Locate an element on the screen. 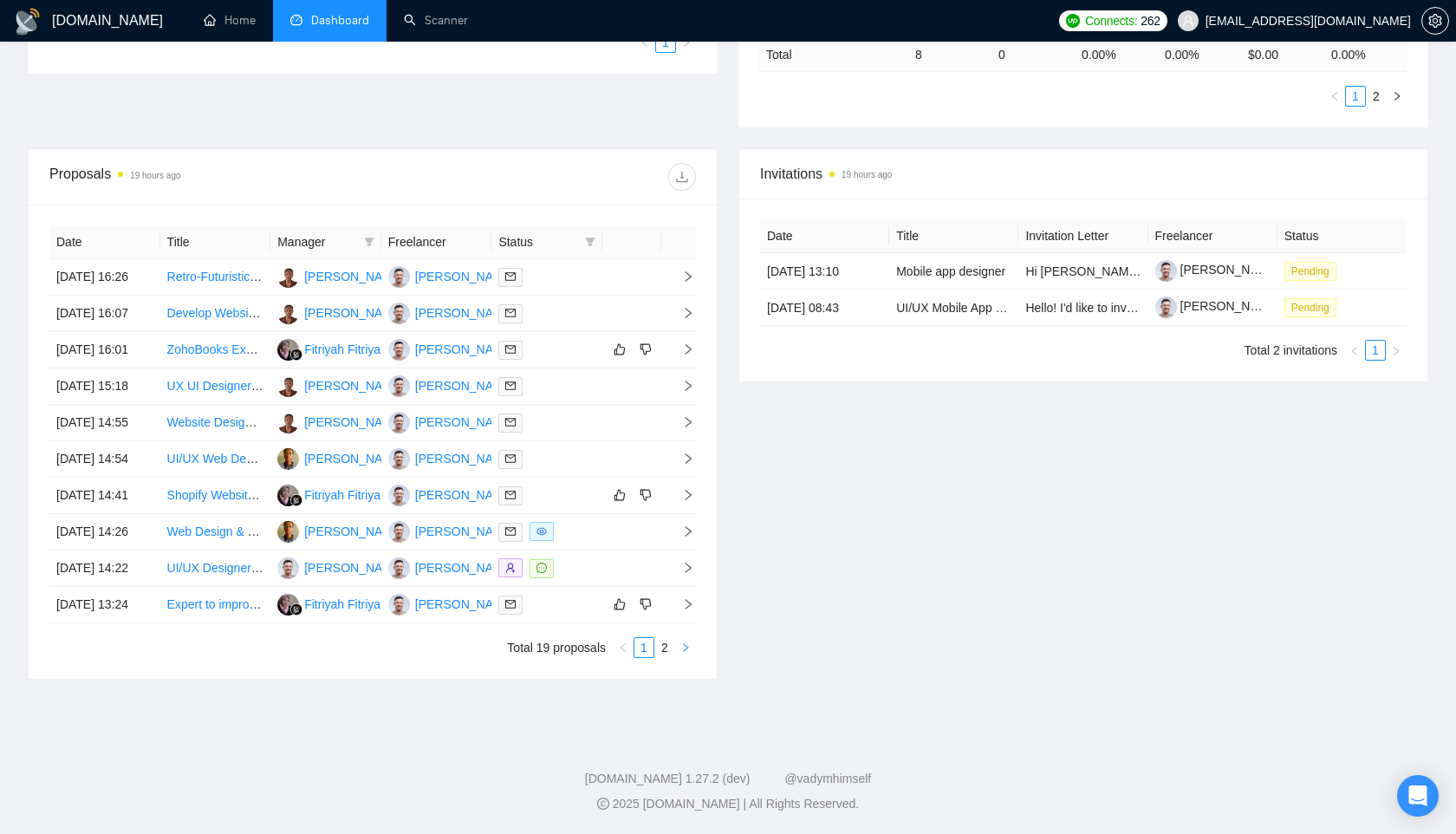  span: copyright is located at coordinates (603, 804).